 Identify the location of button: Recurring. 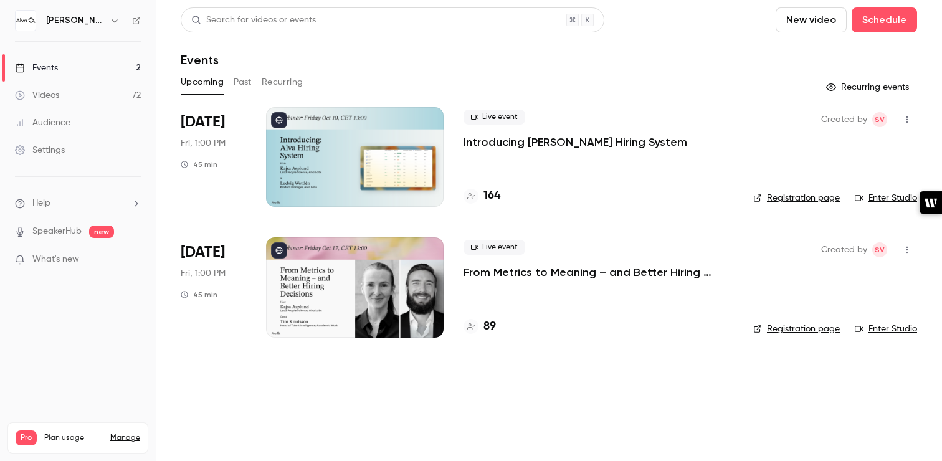
(282, 82).